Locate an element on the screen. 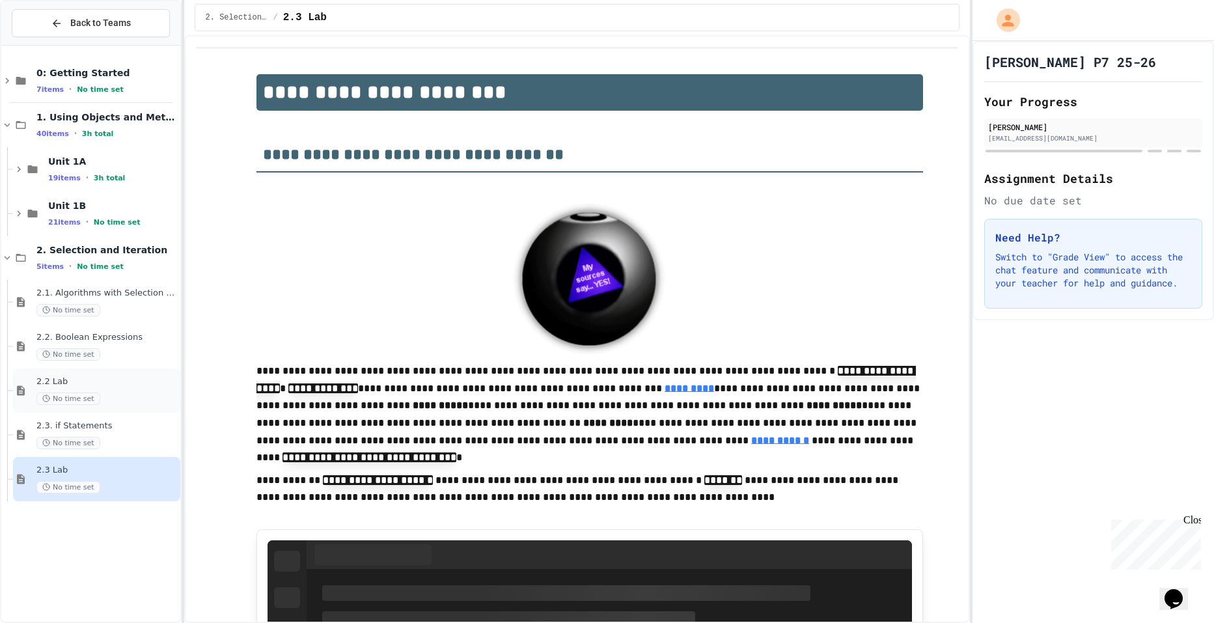 The width and height of the screenshot is (1214, 623). span: Unit 1A is located at coordinates (113, 161).